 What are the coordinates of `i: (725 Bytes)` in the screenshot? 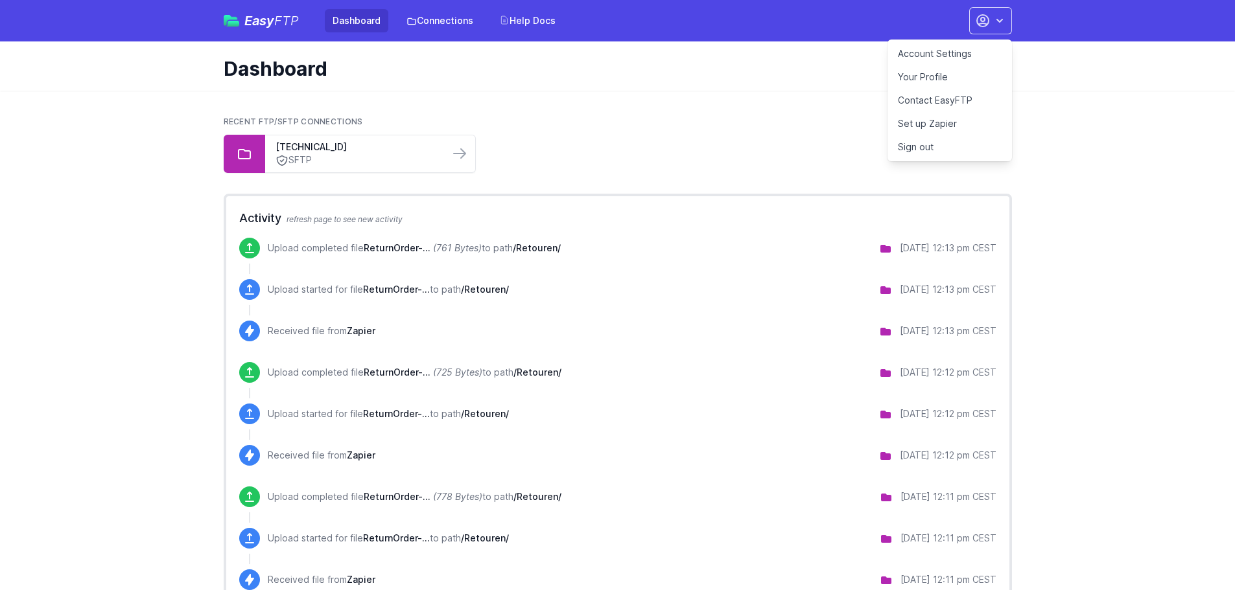 It's located at (458, 372).